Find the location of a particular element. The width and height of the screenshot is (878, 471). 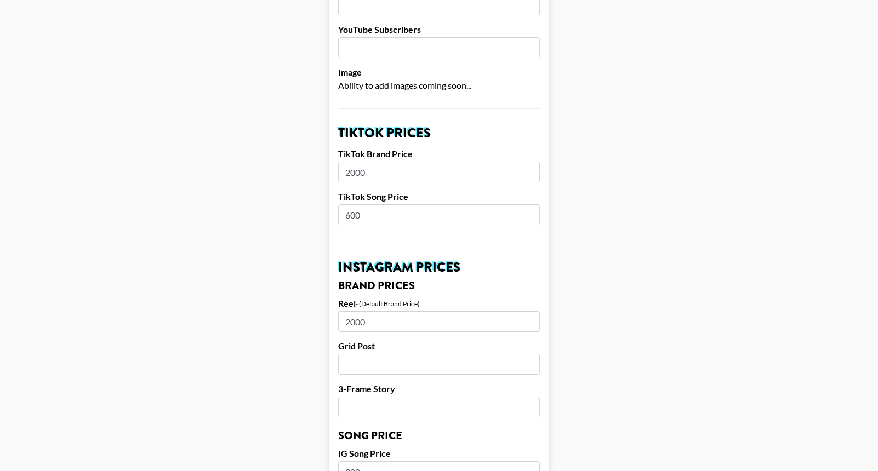

h2: TikTok Prices is located at coordinates (439, 133).